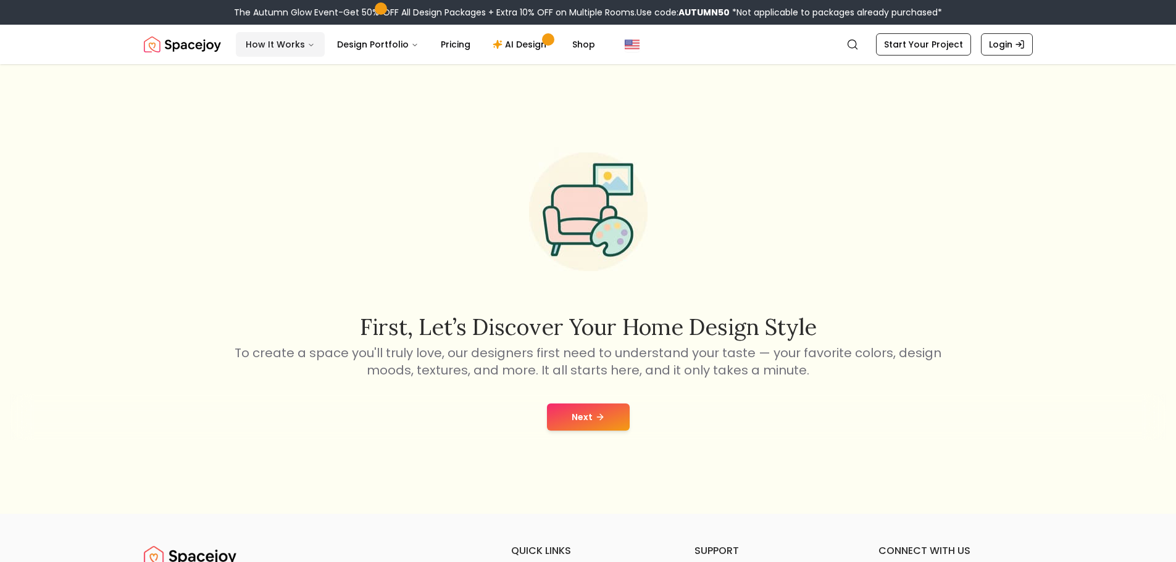 The image size is (1176, 562). I want to click on button: Design Portfolio, so click(378, 44).